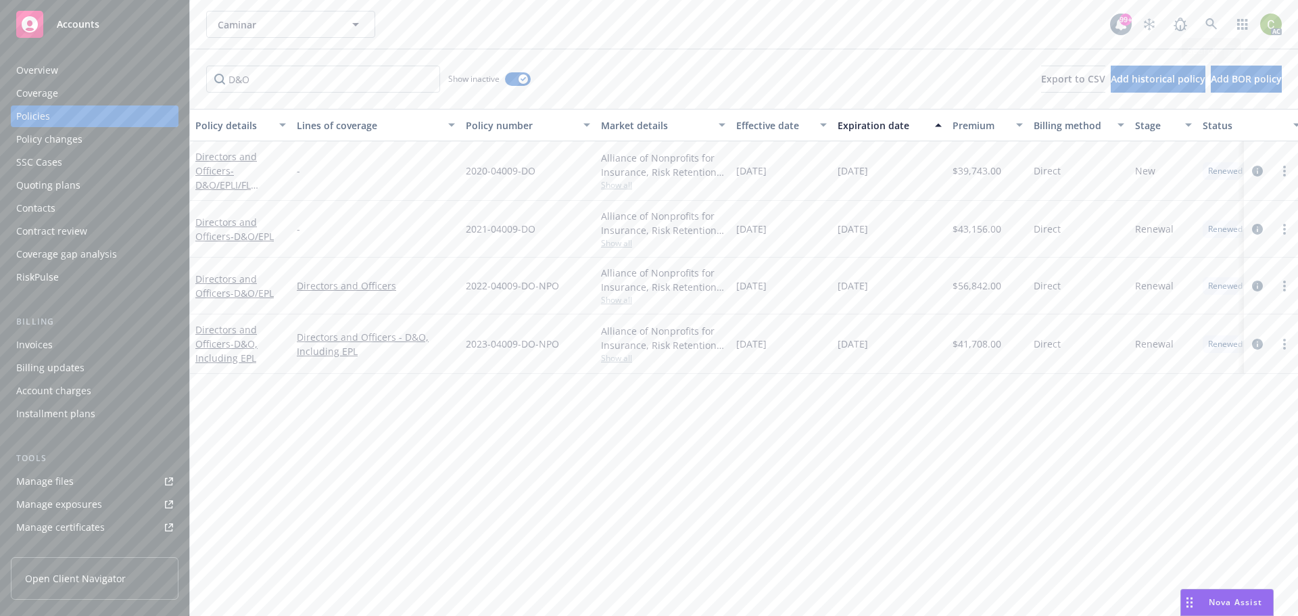 This screenshot has width=1298, height=616. Describe the element at coordinates (276, 24) in the screenshot. I see `span: Caminar` at that location.